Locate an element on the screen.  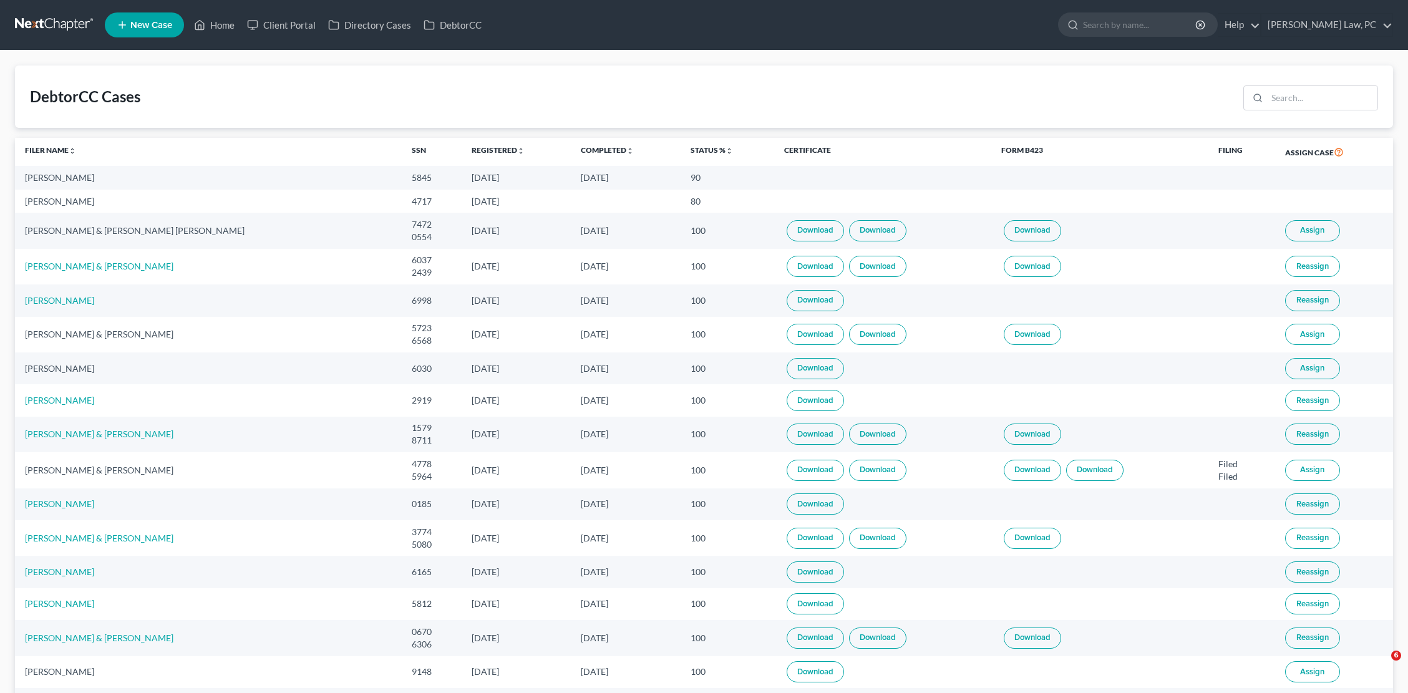
a: Status %unfold_more is located at coordinates (712, 150).